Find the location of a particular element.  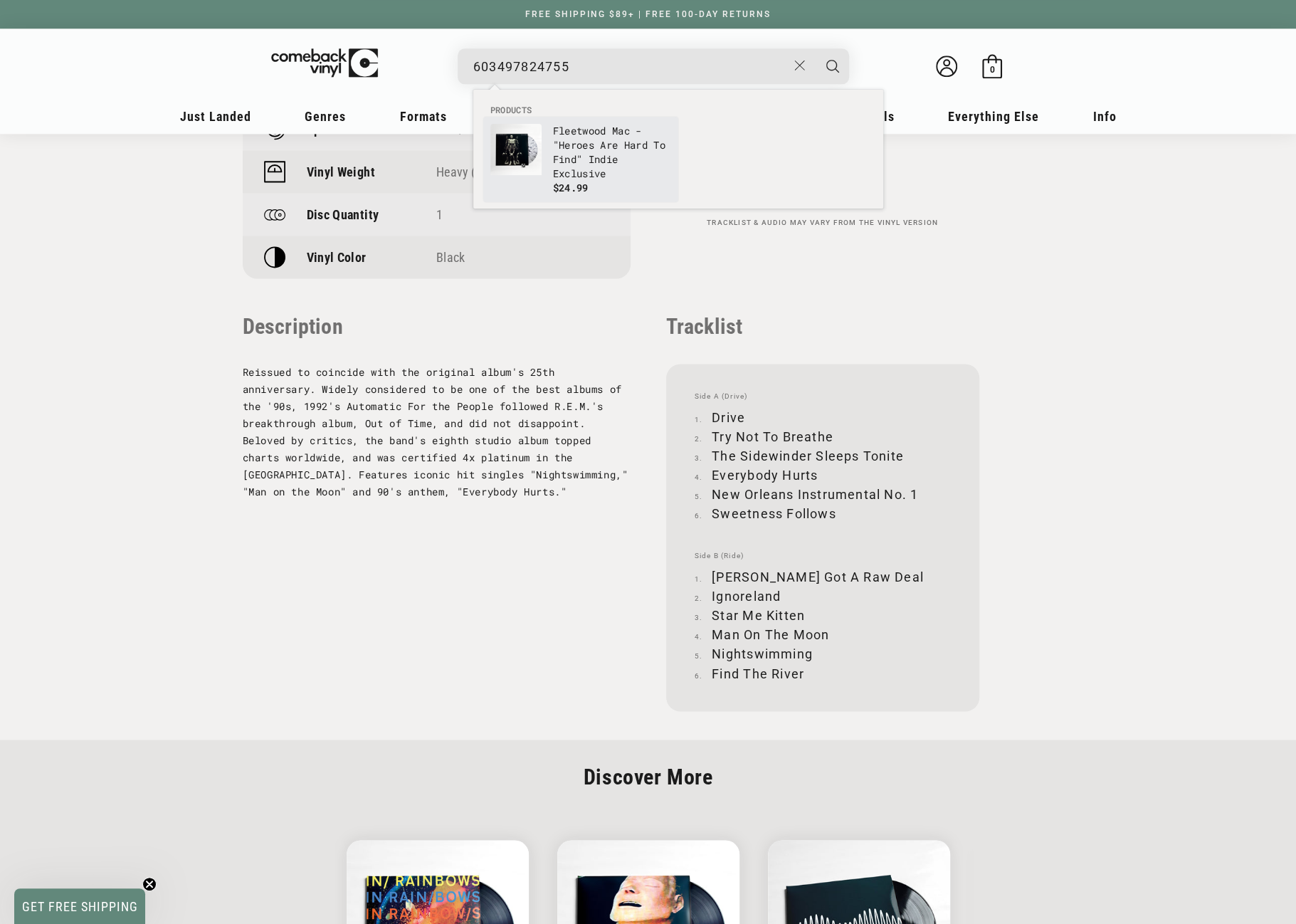

span: Info is located at coordinates (1105, 116).